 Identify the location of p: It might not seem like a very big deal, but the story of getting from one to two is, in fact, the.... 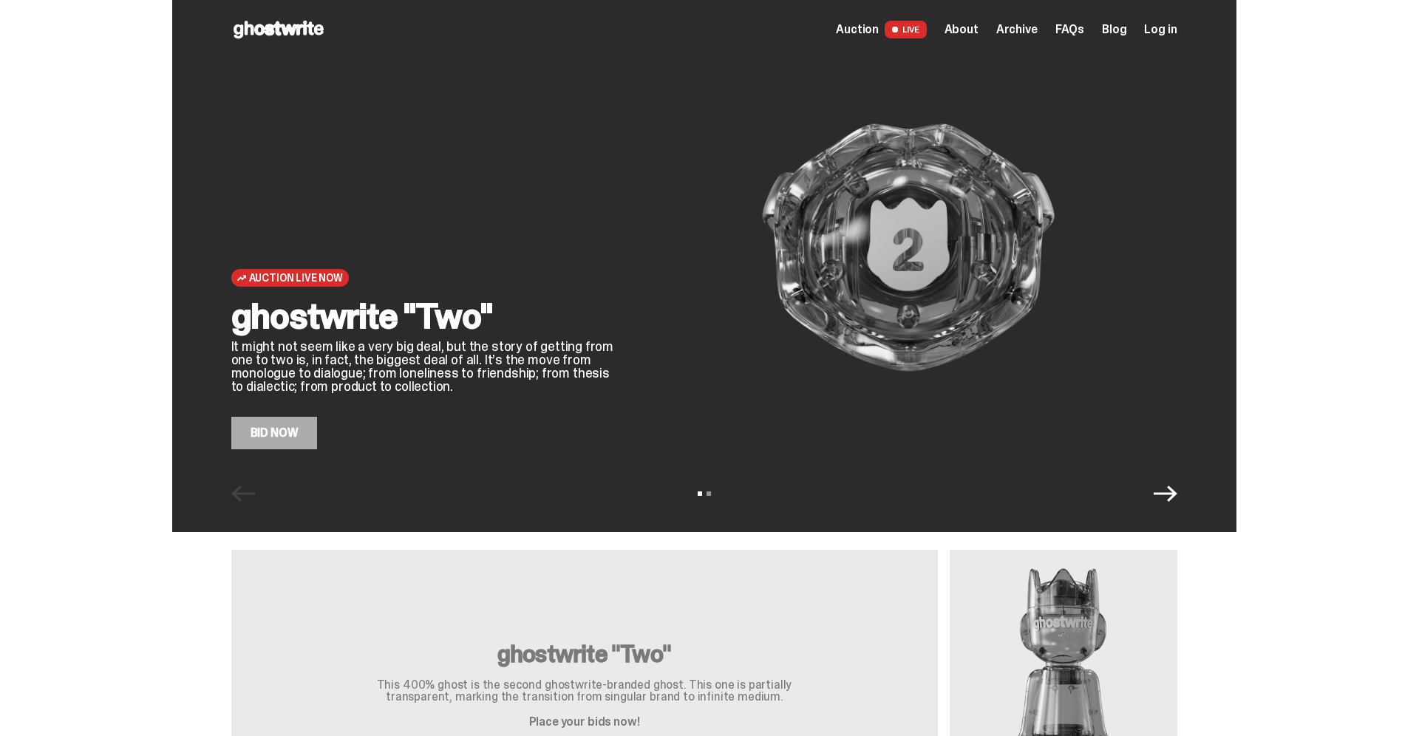
(423, 367).